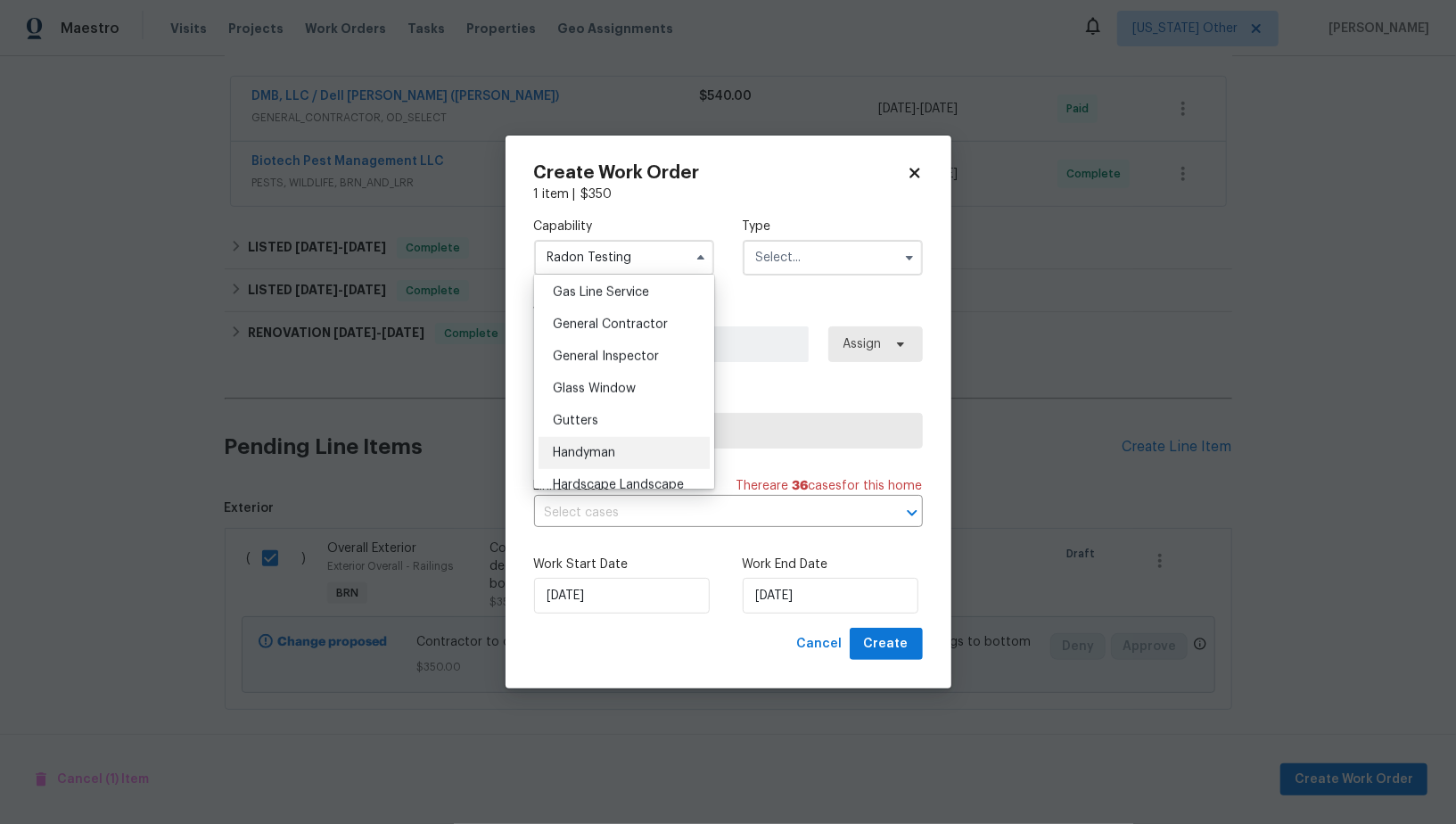  Describe the element at coordinates (728, 431) in the screenshot. I see `span: Select trade partner` at that location.